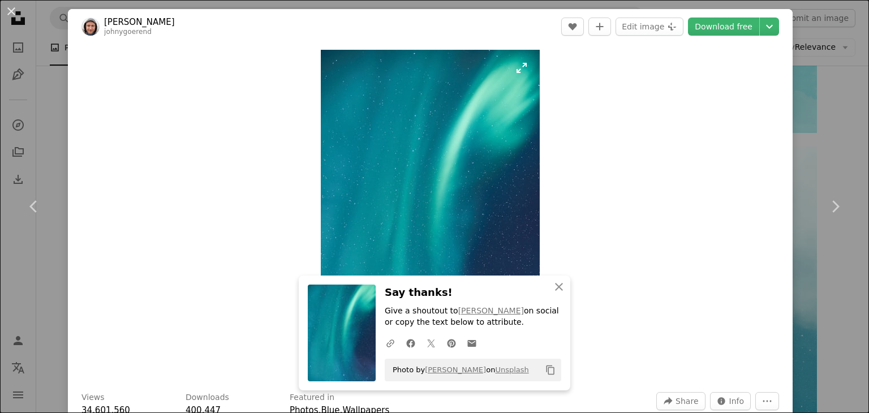 The image size is (869, 413). Describe the element at coordinates (835, 206) in the screenshot. I see `a: Next` at that location.